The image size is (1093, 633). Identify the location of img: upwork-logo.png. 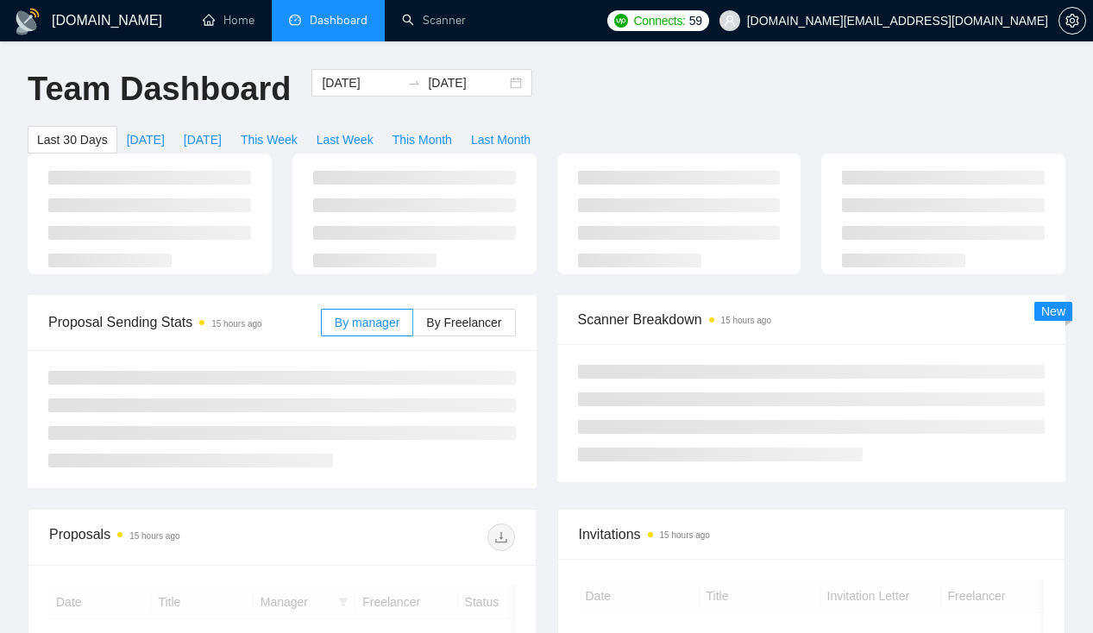
(621, 21).